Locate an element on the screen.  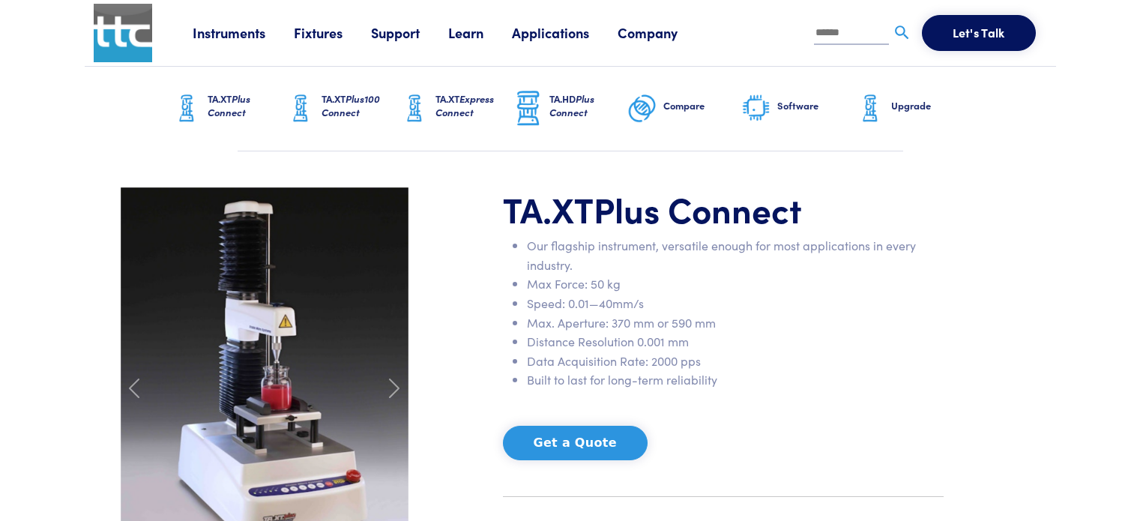
button: Let's Talk is located at coordinates (979, 33).